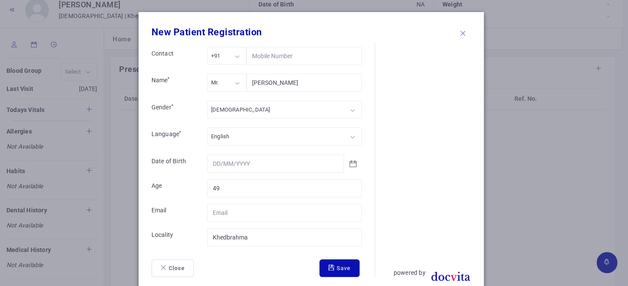 This screenshot has width=628, height=286. Describe the element at coordinates (220, 136) in the screenshot. I see `div: English` at that location.